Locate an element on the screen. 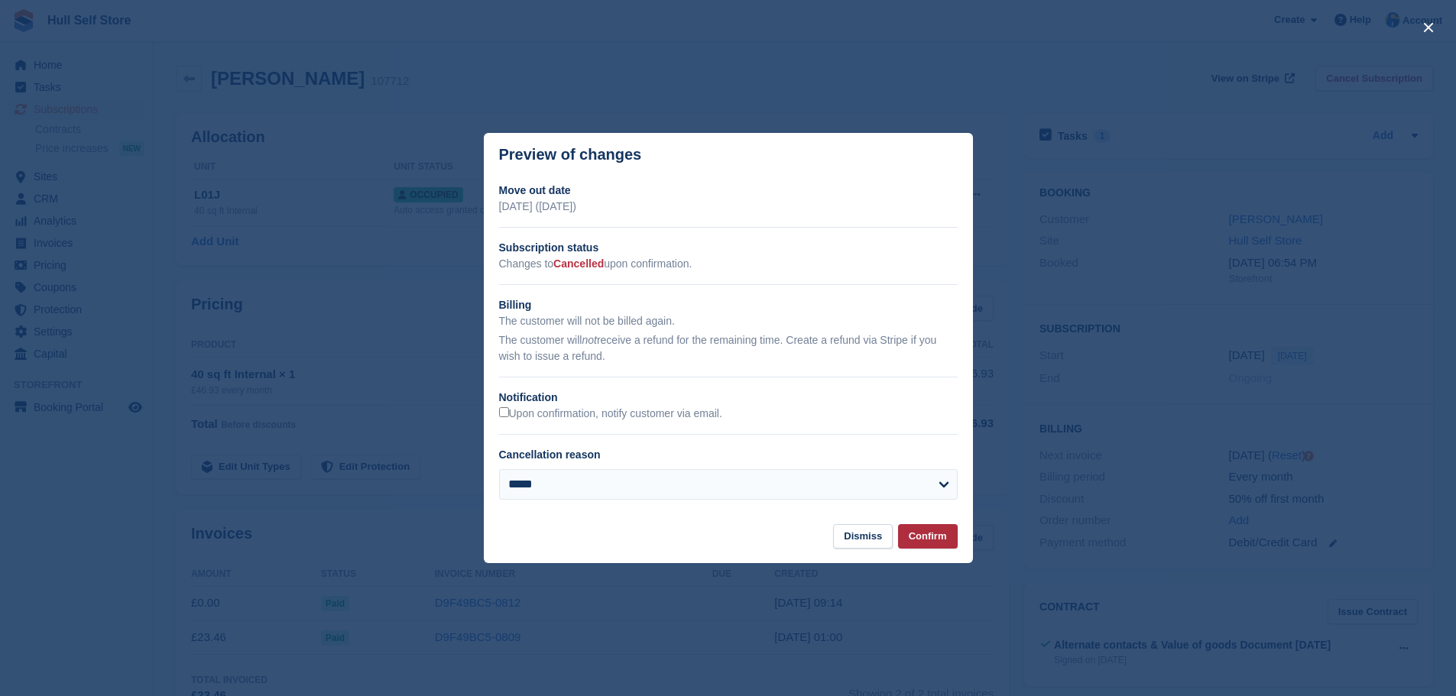  h2: Move out date is located at coordinates (728, 190).